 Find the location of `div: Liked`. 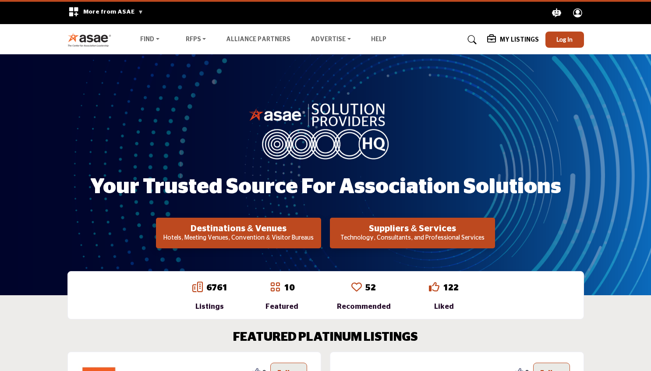

div: Liked is located at coordinates (444, 307).